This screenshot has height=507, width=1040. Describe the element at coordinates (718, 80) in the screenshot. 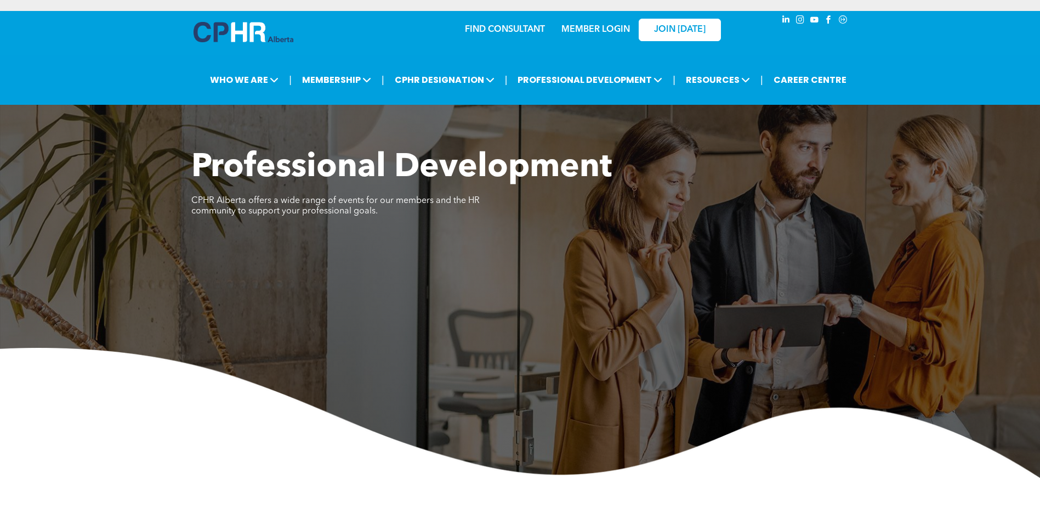

I see `span: RESOURCES` at that location.